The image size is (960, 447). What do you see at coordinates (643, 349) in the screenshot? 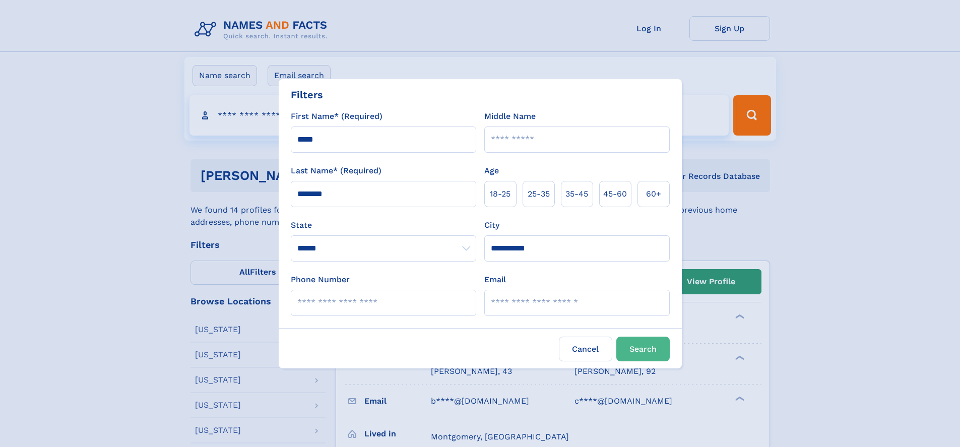
I see `button: Search` at bounding box center [643, 349].